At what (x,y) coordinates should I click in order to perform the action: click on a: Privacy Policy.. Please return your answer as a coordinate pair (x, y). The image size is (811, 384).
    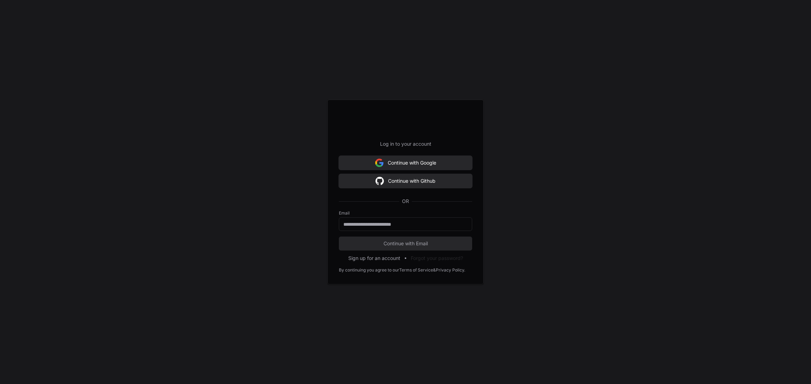
    Looking at the image, I should click on (451, 270).